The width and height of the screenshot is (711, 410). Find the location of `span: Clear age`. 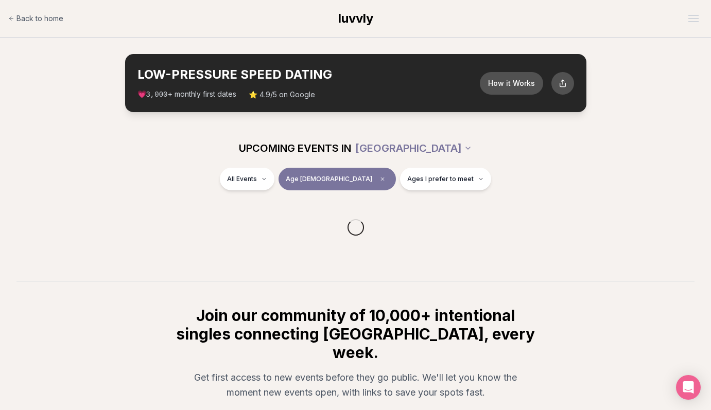

span: Clear age is located at coordinates (382, 179).